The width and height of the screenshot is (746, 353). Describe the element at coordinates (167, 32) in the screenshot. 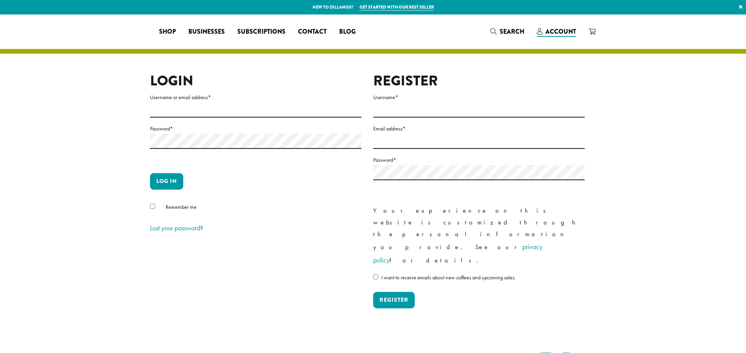

I see `a: Shop` at that location.